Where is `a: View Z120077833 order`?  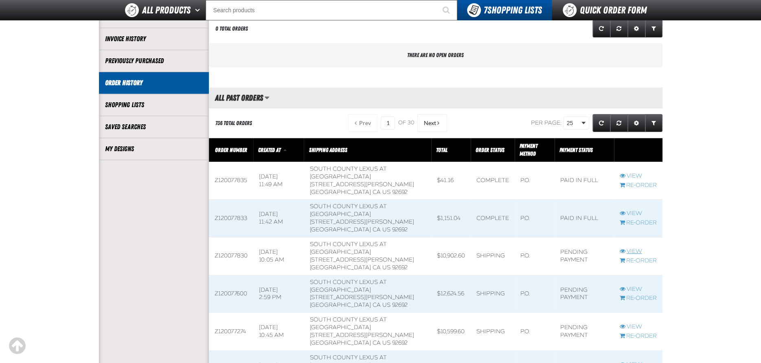 a: View Z120077833 order is located at coordinates (638, 213).